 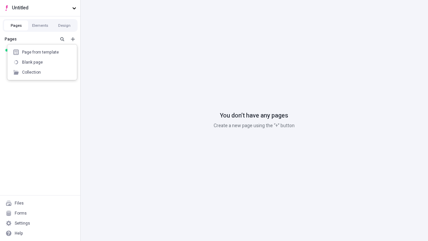 I want to click on p: You don’t have any pages, so click(x=254, y=116).